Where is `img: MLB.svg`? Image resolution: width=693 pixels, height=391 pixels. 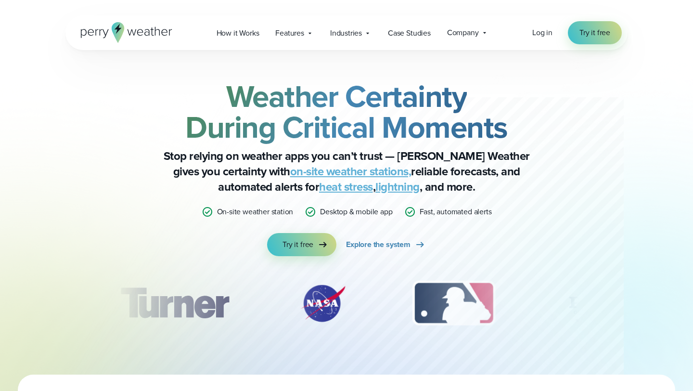
img: MLB.svg is located at coordinates (453, 303).